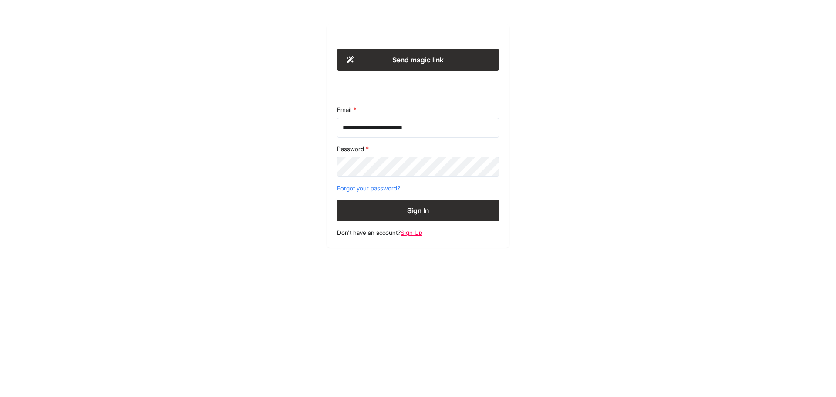 The height and width of the screenshot is (397, 836). I want to click on footer: Don't have an account?, so click(418, 233).